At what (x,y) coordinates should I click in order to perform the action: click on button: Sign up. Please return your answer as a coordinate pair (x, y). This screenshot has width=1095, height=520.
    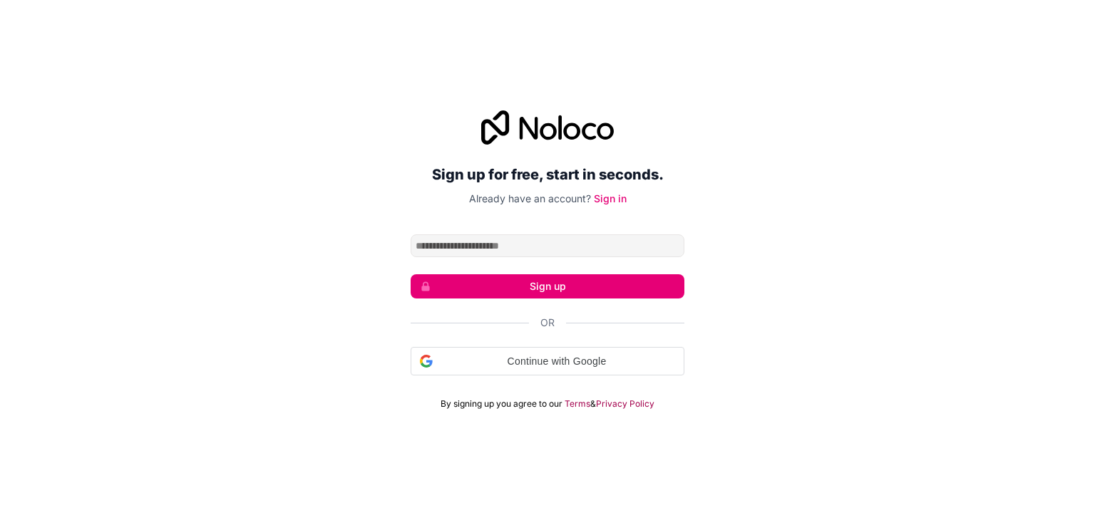
    Looking at the image, I should click on (547, 286).